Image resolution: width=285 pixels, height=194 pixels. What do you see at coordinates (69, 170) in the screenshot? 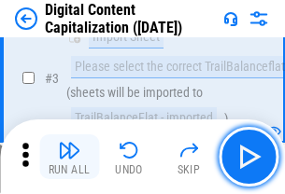
I see `div: Run All` at bounding box center [69, 170].